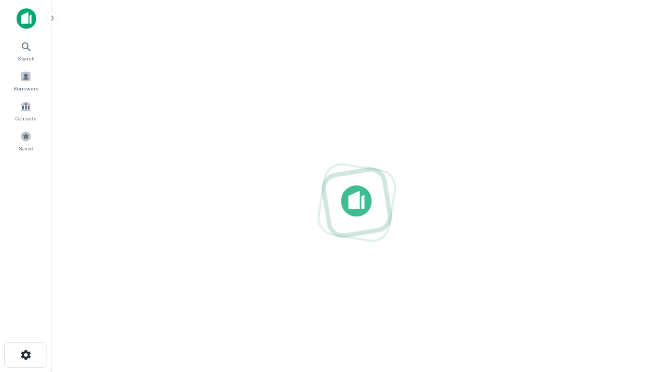 The image size is (662, 372). I want to click on img: capitalize-icon.png, so click(26, 19).